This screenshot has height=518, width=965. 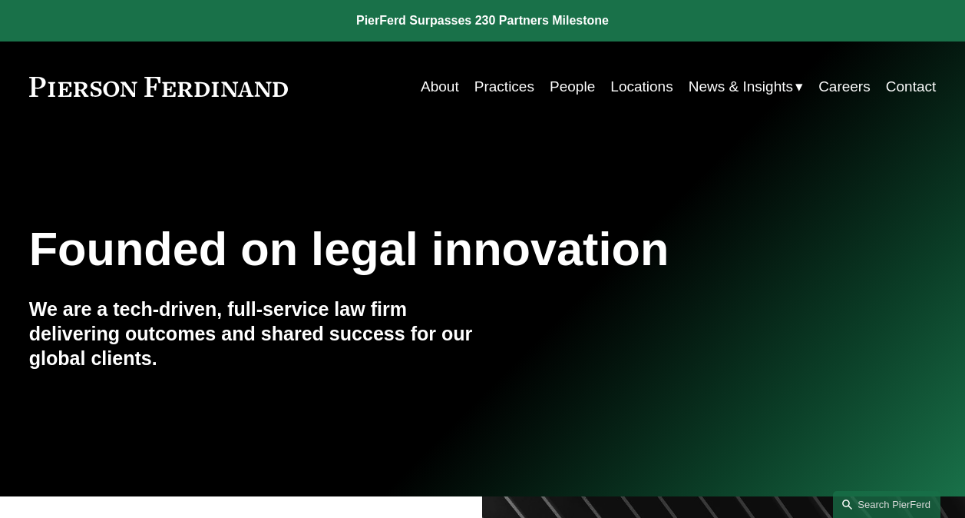 What do you see at coordinates (641, 87) in the screenshot?
I see `a: Locations` at bounding box center [641, 87].